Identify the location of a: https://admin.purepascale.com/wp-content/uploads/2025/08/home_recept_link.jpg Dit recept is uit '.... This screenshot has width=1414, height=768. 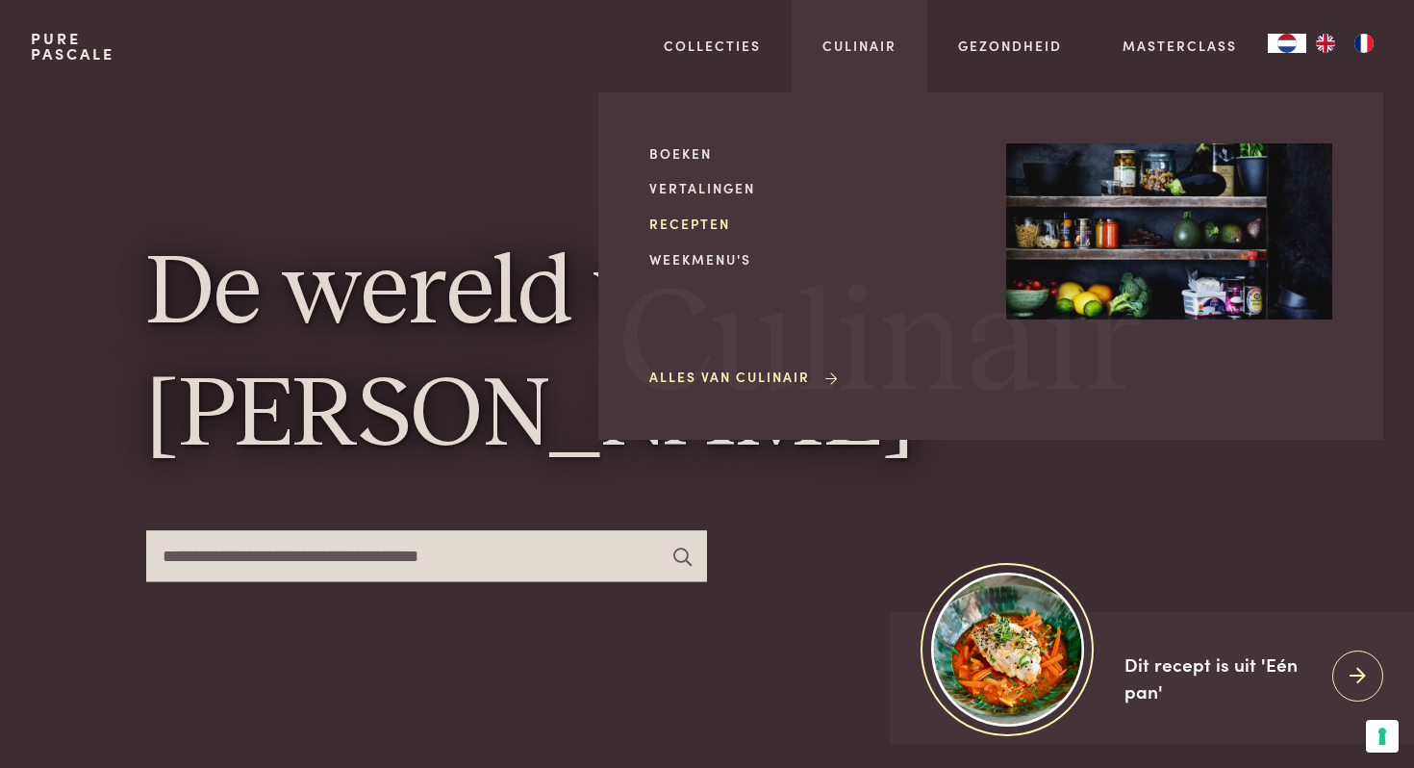
(1151, 677).